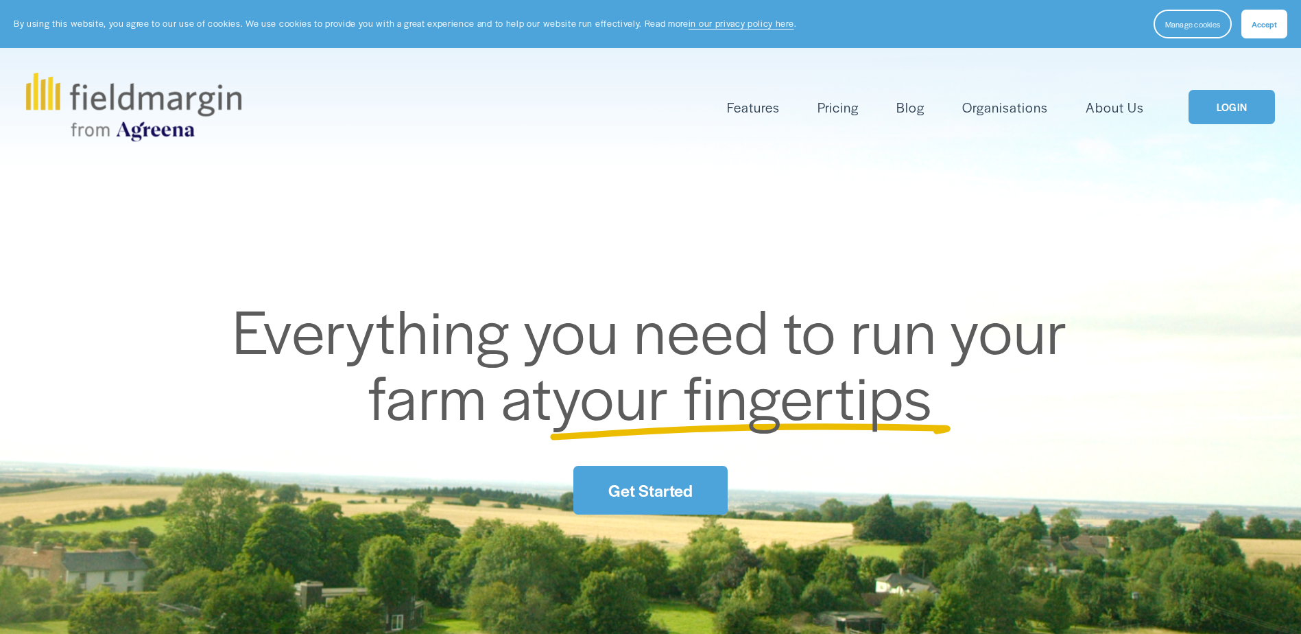  Describe the element at coordinates (838, 107) in the screenshot. I see `a: Pricing` at that location.